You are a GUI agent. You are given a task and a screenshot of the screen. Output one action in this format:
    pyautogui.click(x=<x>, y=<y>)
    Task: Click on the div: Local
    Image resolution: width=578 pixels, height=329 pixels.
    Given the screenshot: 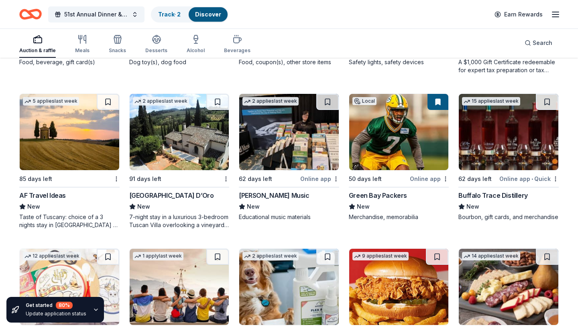 What is the action you would take?
    pyautogui.click(x=365, y=101)
    